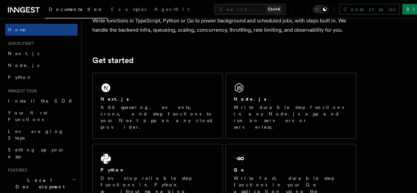 This screenshot has width=417, height=193. I want to click on span: Your first Functions, so click(27, 116).